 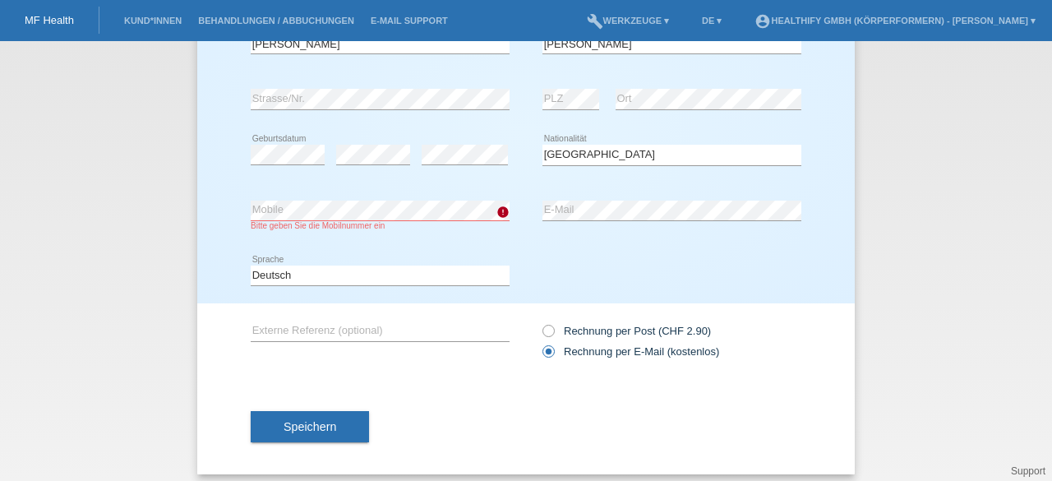 I want to click on input: Rechnung per Post (CHF 2.90), so click(x=547, y=334).